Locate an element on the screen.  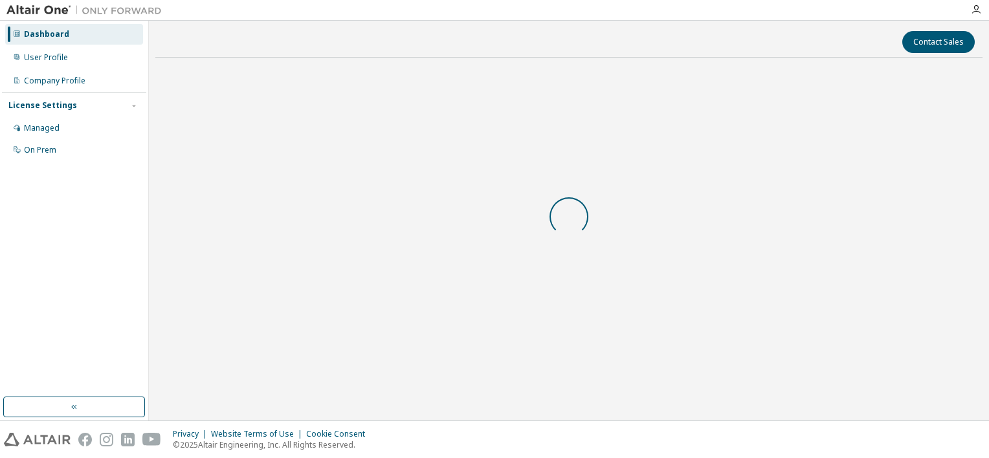
div: License Settings is located at coordinates (43, 105).